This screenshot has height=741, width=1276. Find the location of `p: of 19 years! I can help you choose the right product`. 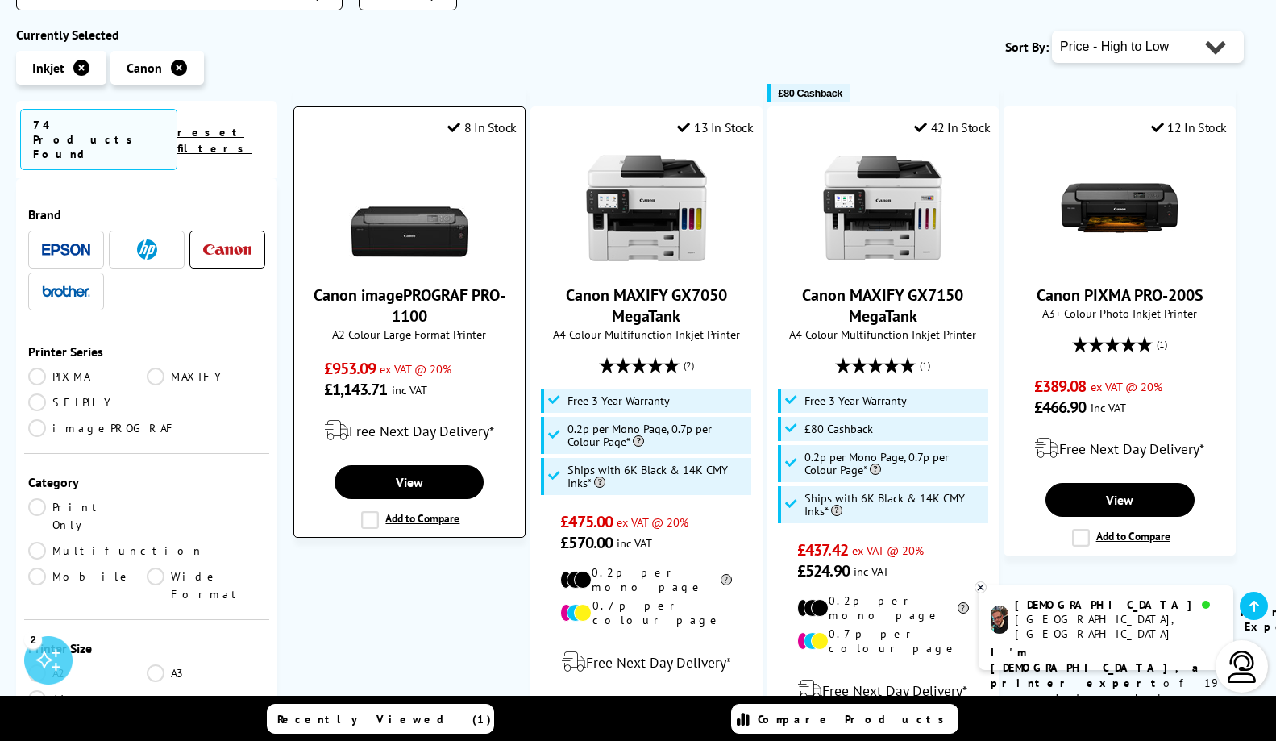

p: of 19 years! I can help you choose the right product is located at coordinates (1106, 691).